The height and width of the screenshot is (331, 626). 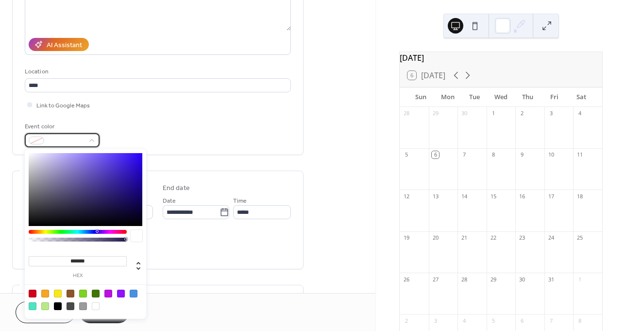 What do you see at coordinates (240, 201) in the screenshot?
I see `span: Time` at bounding box center [240, 201].